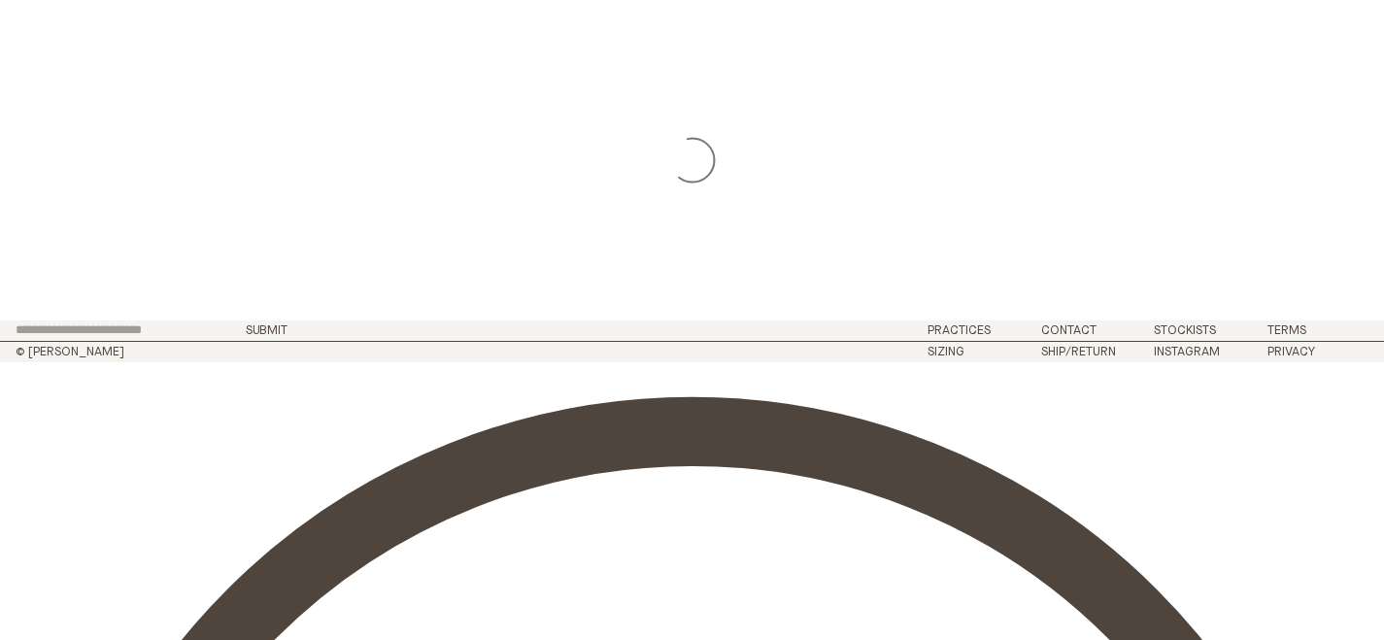 Image resolution: width=1384 pixels, height=640 pixels. Describe the element at coordinates (1187, 352) in the screenshot. I see `a: Instagram` at that location.